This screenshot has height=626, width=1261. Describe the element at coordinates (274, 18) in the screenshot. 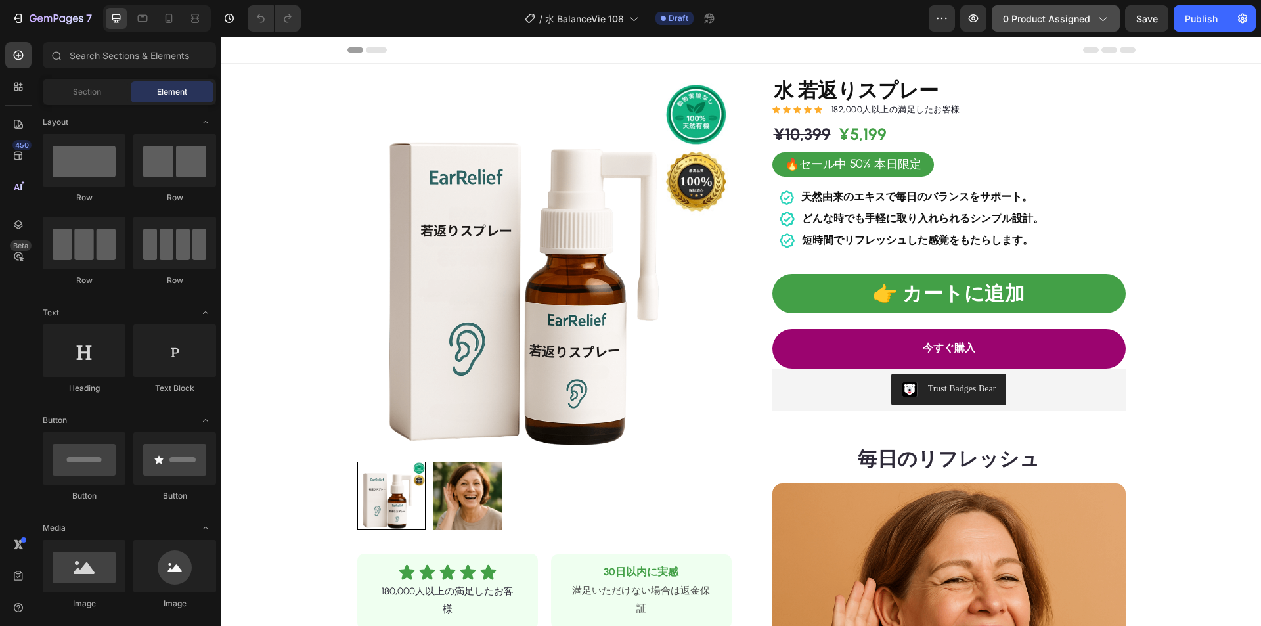

I see `div: Undo/Redo` at that location.